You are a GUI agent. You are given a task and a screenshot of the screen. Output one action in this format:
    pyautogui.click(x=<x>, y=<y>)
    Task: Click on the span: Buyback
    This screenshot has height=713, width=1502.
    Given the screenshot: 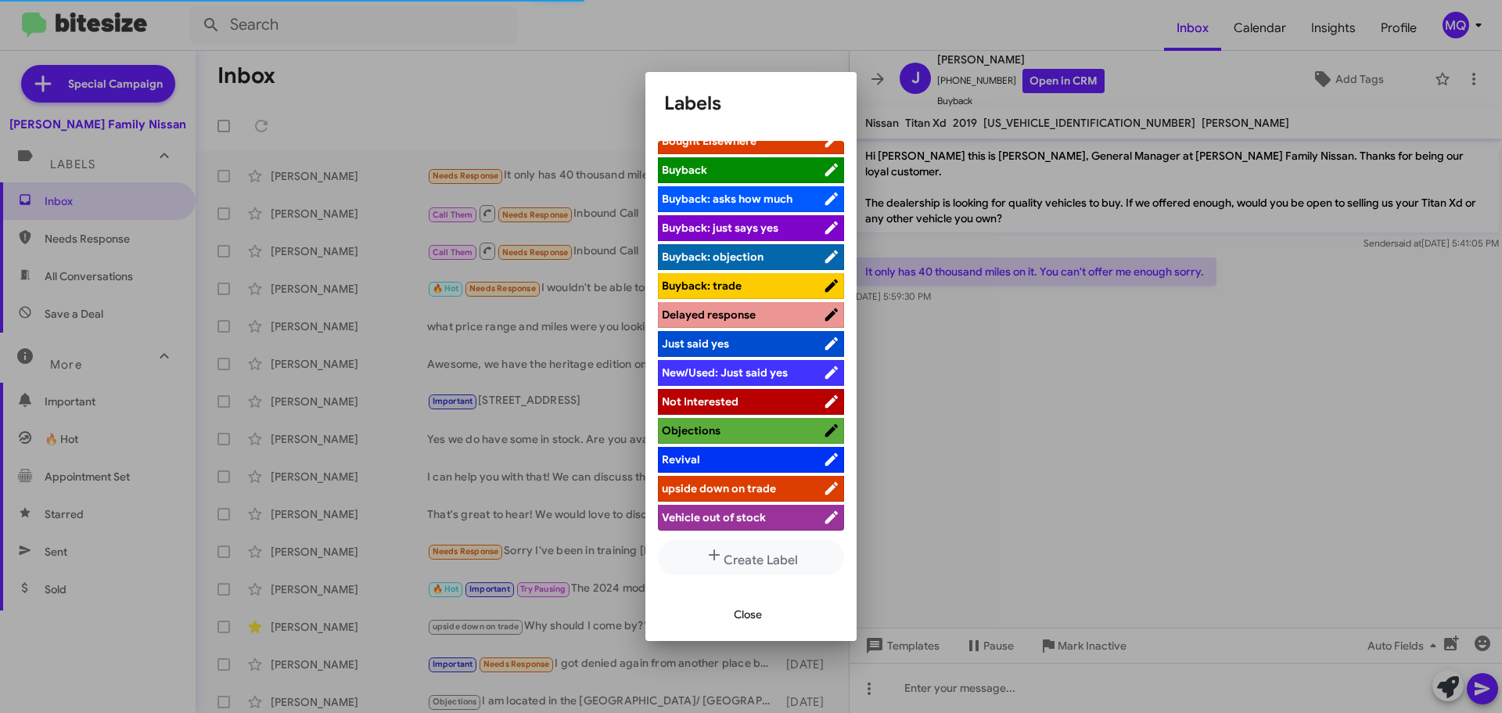 What is the action you would take?
    pyautogui.click(x=684, y=170)
    